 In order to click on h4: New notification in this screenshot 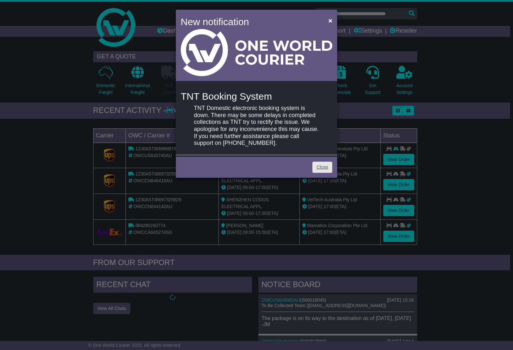, I will do `click(250, 22)`.